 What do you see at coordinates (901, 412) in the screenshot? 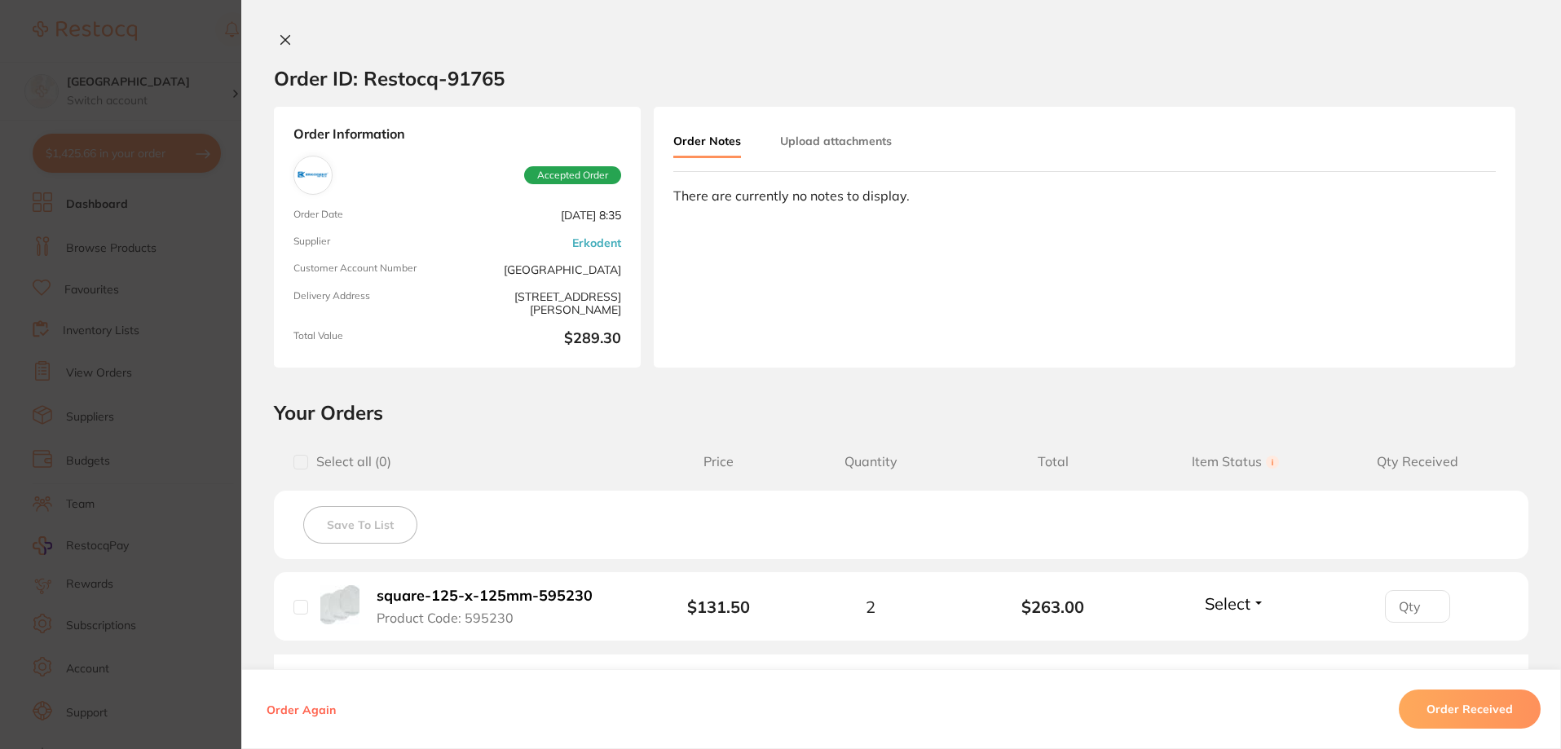
I see `h2: Your Orders` at bounding box center [901, 412].